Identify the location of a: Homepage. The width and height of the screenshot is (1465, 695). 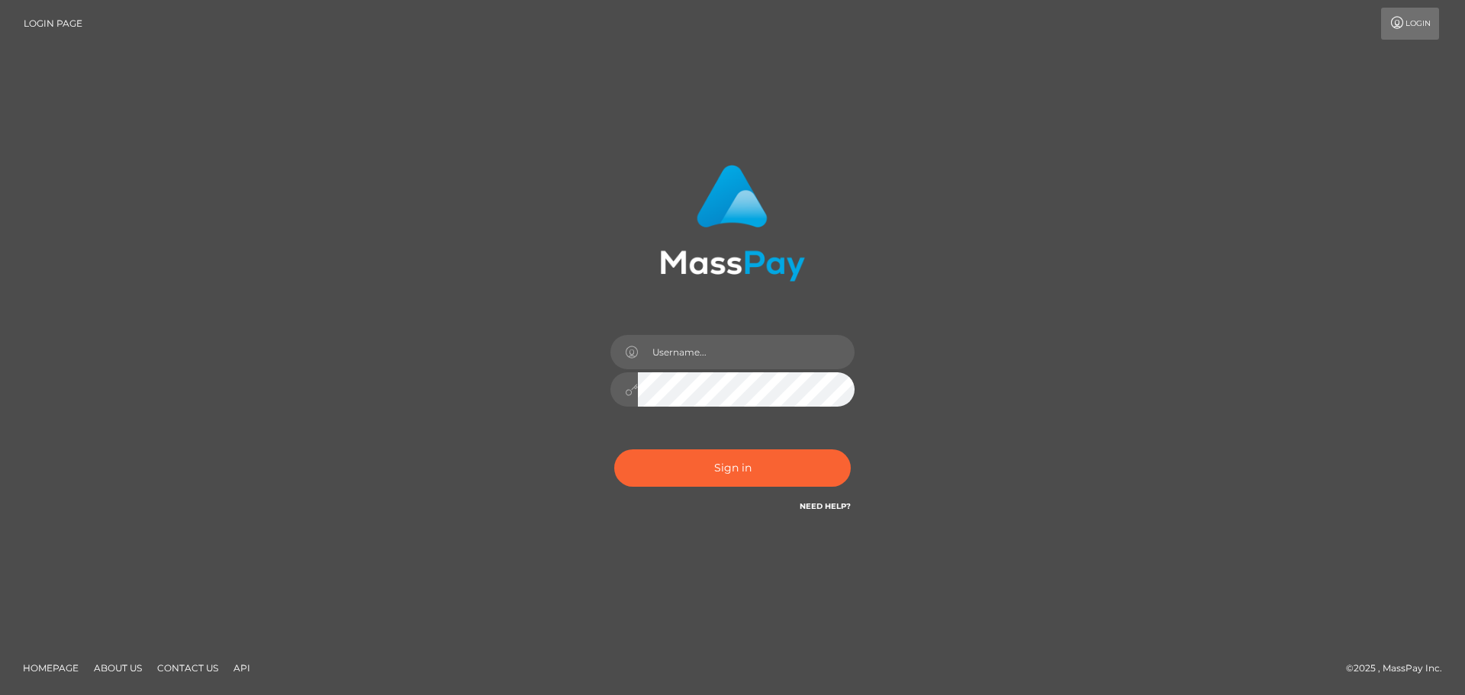
(50, 668).